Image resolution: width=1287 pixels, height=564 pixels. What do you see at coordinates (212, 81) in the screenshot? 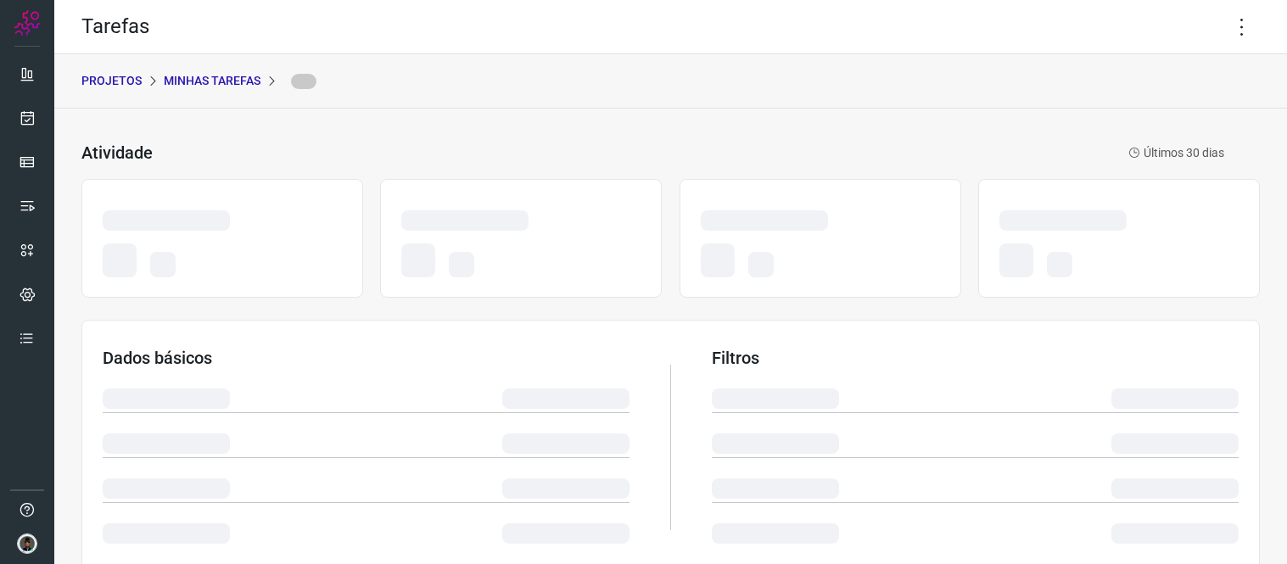
I see `p: Minhas Tarefas` at bounding box center [212, 81].